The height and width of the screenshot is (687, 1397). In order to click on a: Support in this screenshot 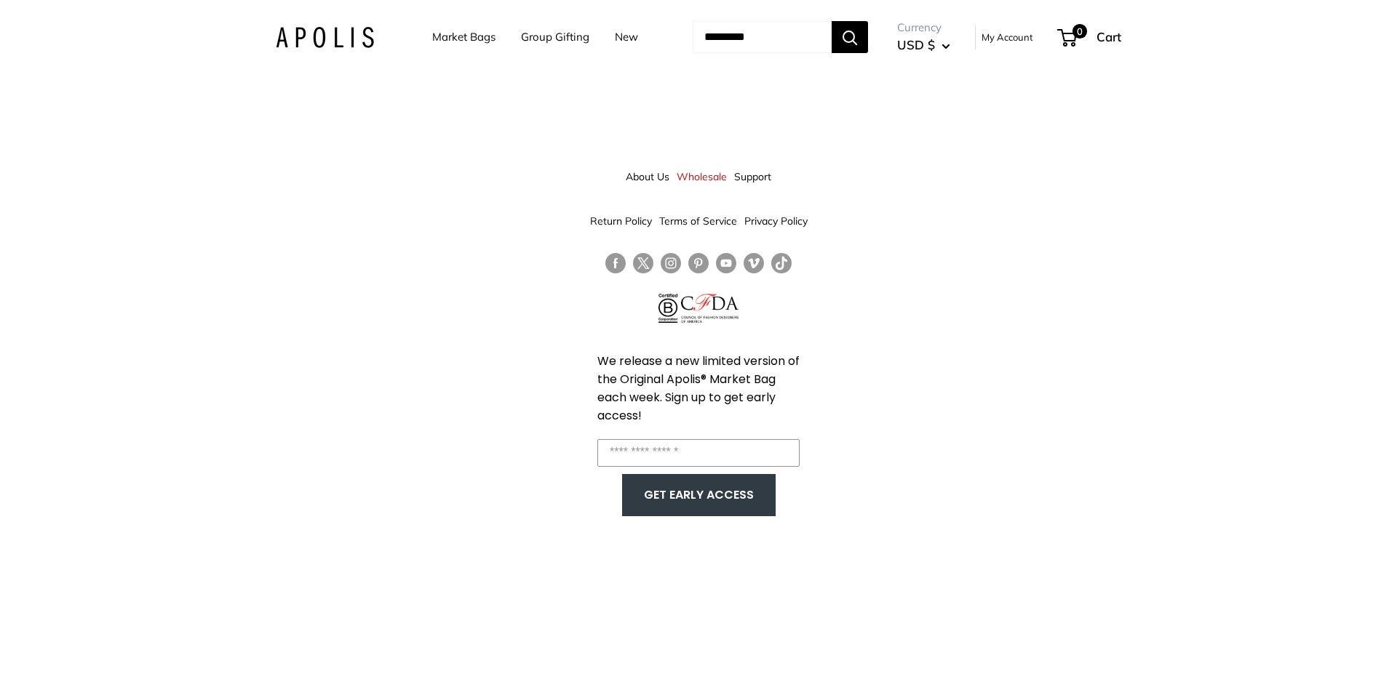, I will do `click(752, 177)`.